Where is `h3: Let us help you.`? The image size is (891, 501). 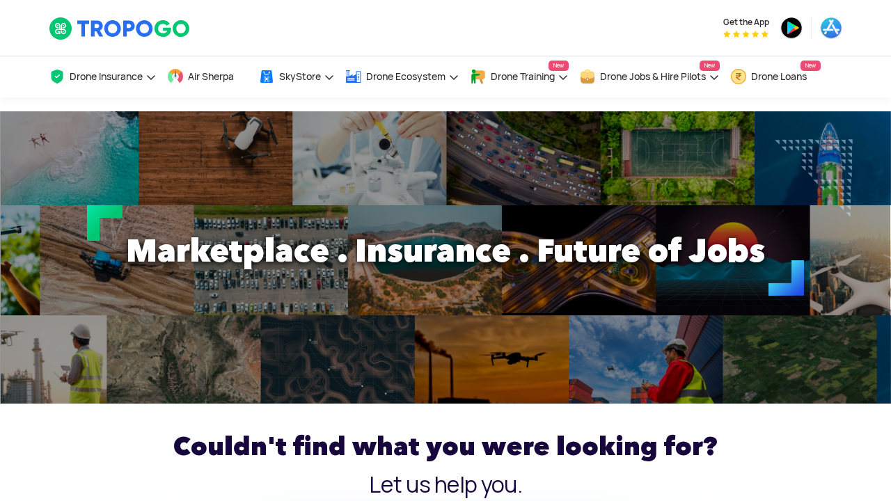 h3: Let us help you. is located at coordinates (446, 485).